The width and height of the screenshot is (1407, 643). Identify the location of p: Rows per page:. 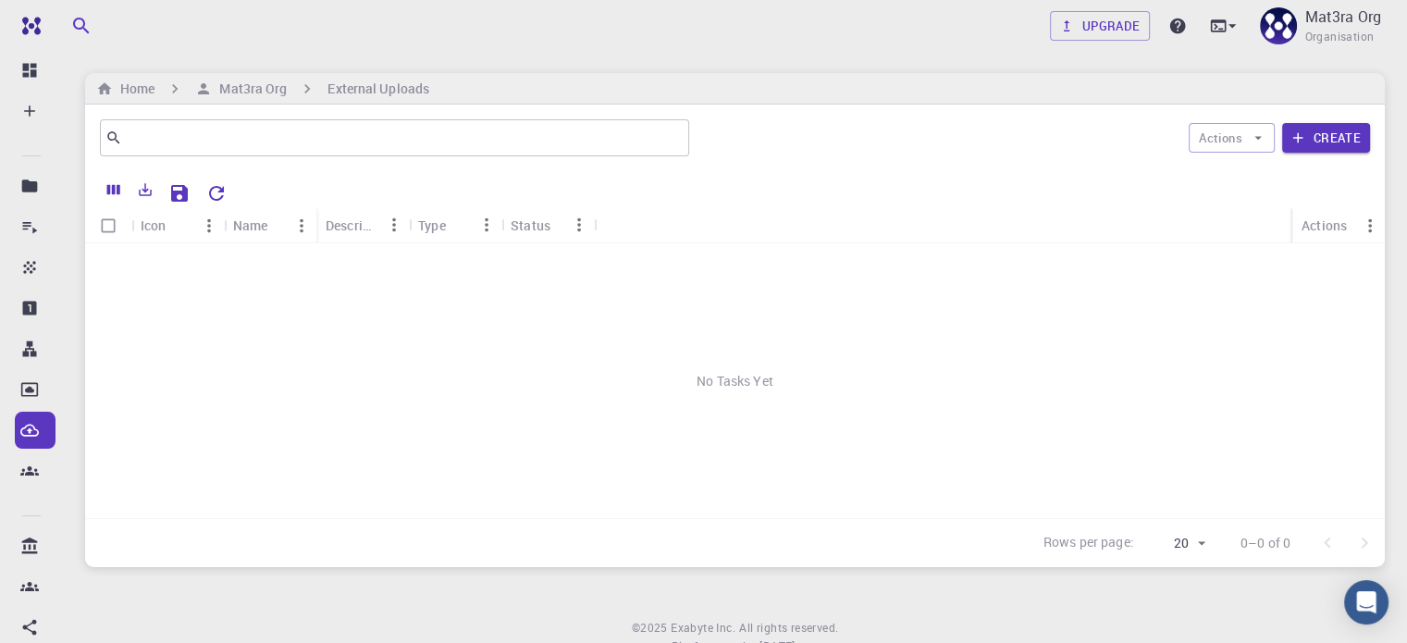
(1089, 543).